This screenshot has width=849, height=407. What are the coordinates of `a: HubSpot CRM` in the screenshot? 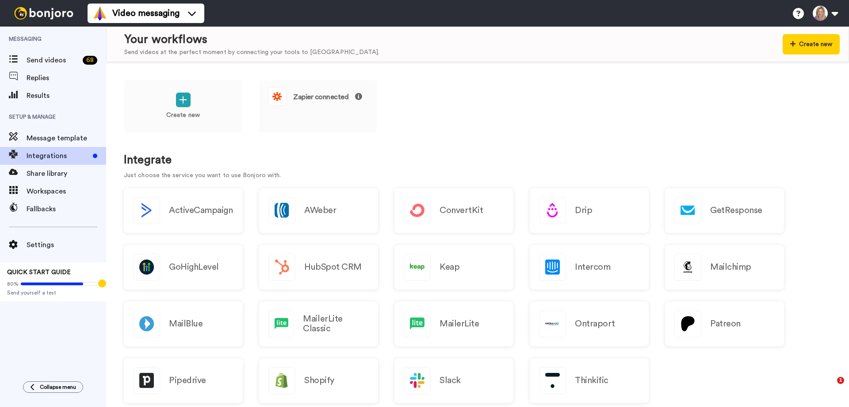 It's located at (319, 267).